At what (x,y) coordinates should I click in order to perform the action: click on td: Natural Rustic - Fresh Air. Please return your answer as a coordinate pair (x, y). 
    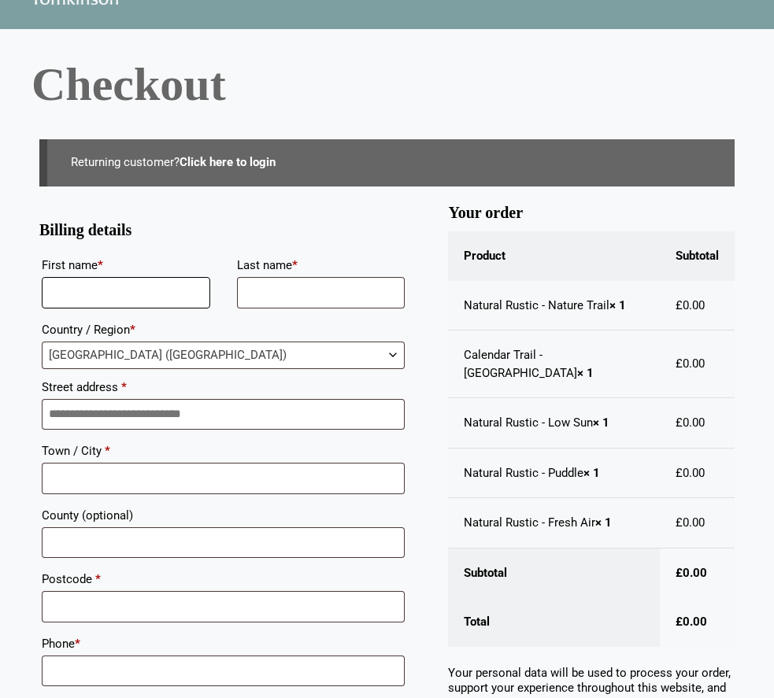
    Looking at the image, I should click on (554, 524).